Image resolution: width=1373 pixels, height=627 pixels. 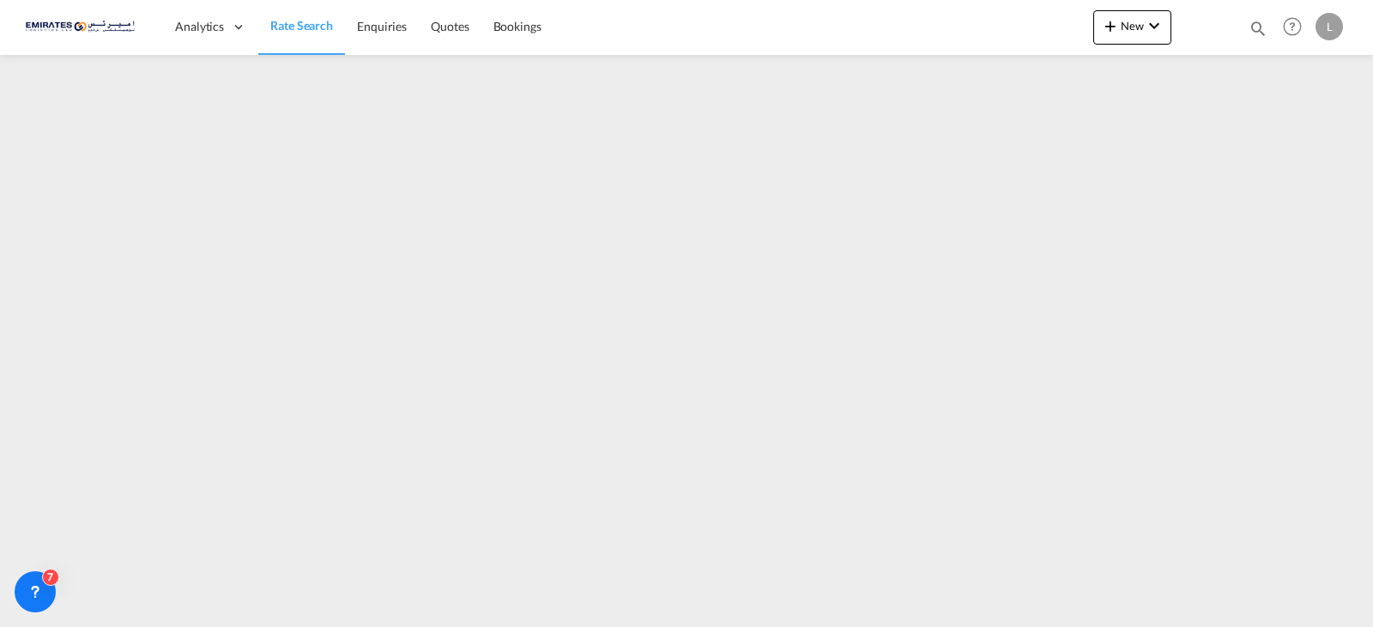 What do you see at coordinates (1329, 27) in the screenshot?
I see `div: L` at bounding box center [1329, 27].